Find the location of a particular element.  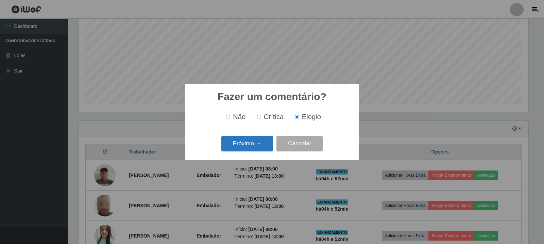

span: Elogio is located at coordinates (312, 117).